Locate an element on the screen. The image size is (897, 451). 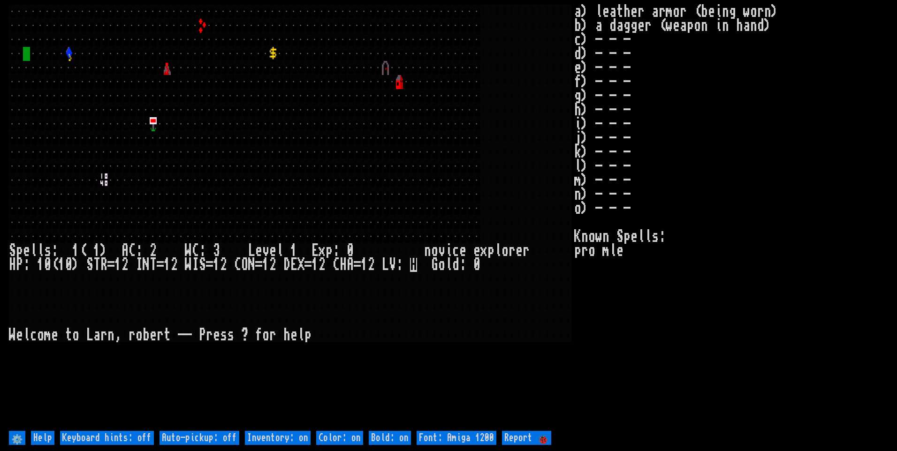
stats: a) leather armor (being worn) b) a dagger (weapon in hand) c) - - - d) - - - e) - - - f) - - - g)... is located at coordinates (731, 217).